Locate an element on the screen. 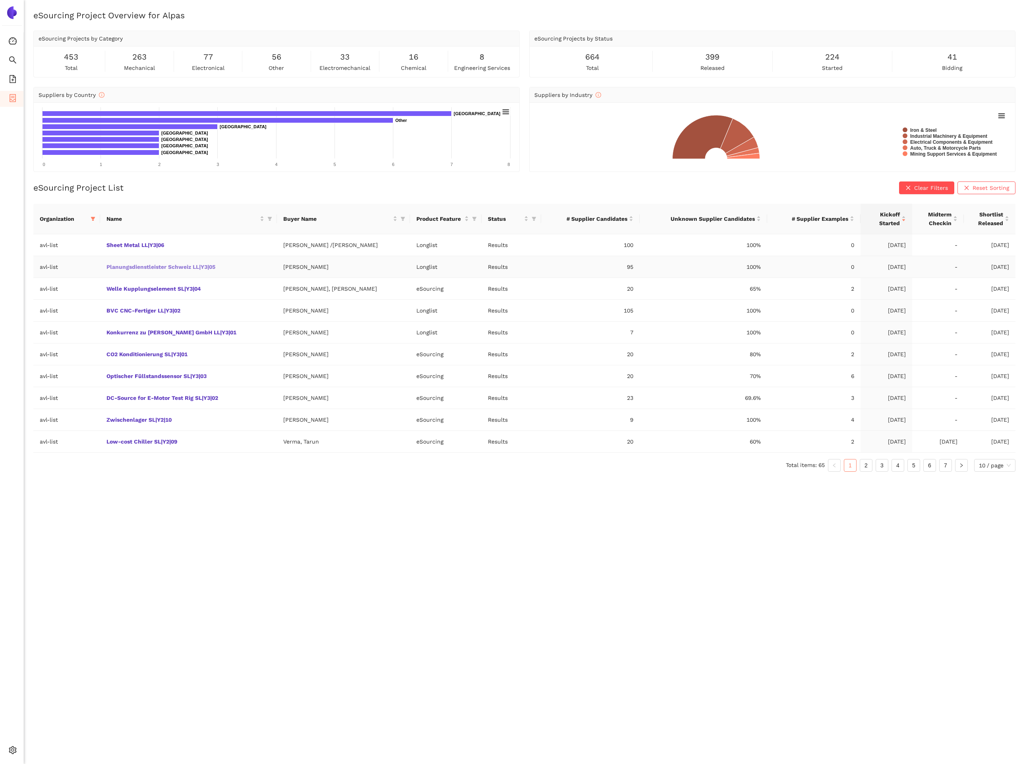 The image size is (1025, 764). text: Electrical Components & Equipment is located at coordinates (951, 142).